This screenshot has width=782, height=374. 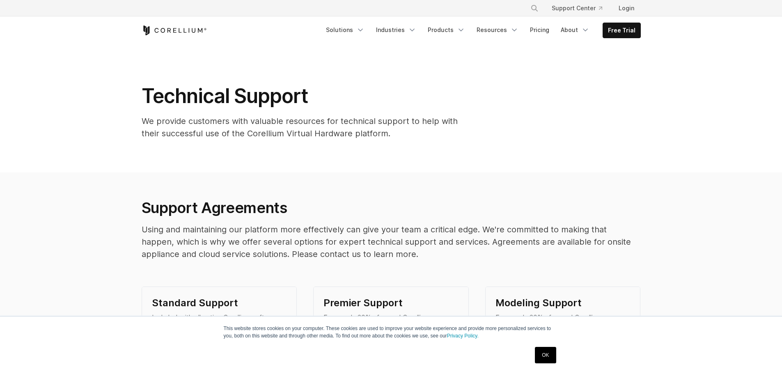 What do you see at coordinates (545, 355) in the screenshot?
I see `a: OK` at bounding box center [545, 355].